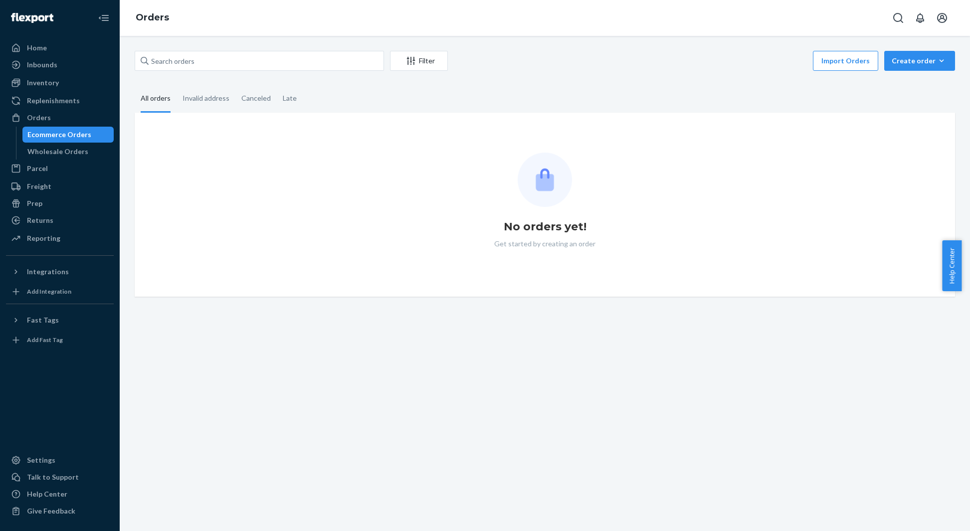 This screenshot has height=531, width=970. Describe the element at coordinates (53, 477) in the screenshot. I see `div: Talk to Support` at that location.